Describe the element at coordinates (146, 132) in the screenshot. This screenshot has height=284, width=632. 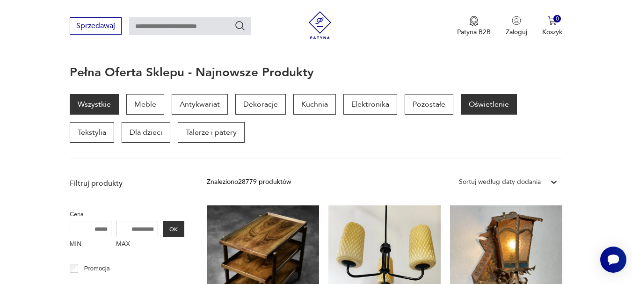
I see `p: Dla dzieci` at that location.